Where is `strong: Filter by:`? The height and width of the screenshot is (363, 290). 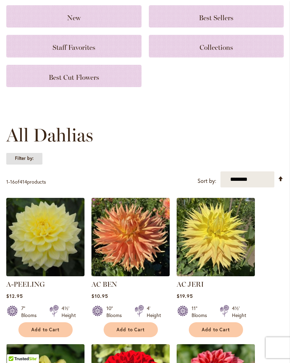 strong: Filter by: is located at coordinates (24, 158).